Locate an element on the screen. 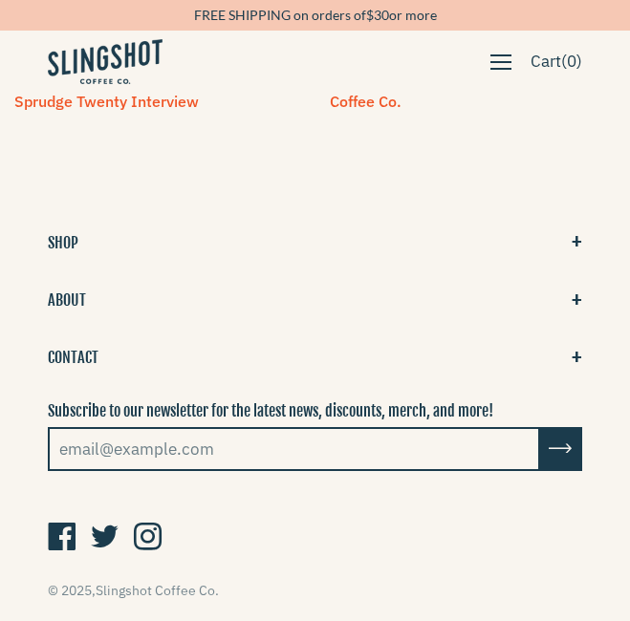  input: email@example.com is located at coordinates (294, 449).